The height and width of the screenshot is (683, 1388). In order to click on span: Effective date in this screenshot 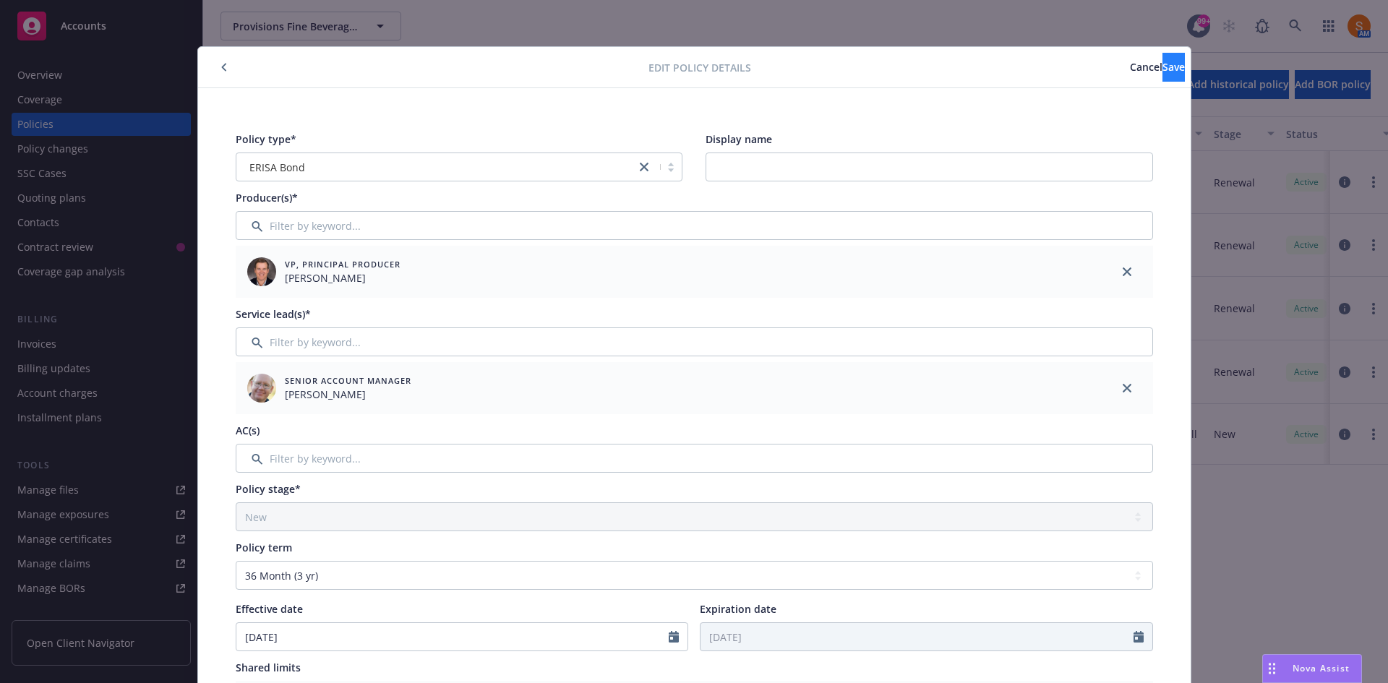, I will do `click(269, 609)`.